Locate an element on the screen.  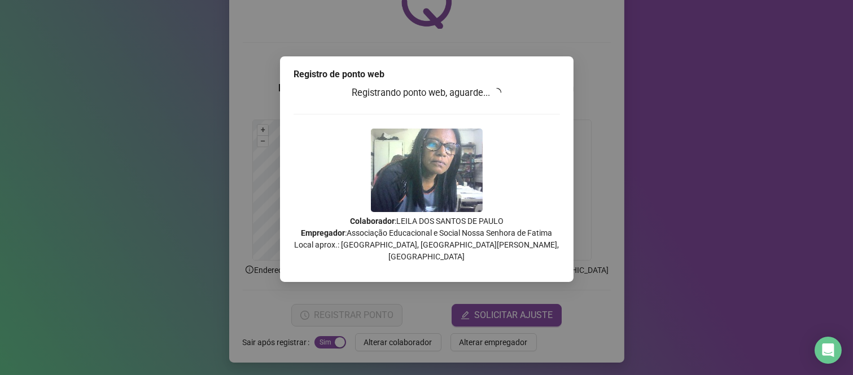
img: Z is located at coordinates (427, 170).